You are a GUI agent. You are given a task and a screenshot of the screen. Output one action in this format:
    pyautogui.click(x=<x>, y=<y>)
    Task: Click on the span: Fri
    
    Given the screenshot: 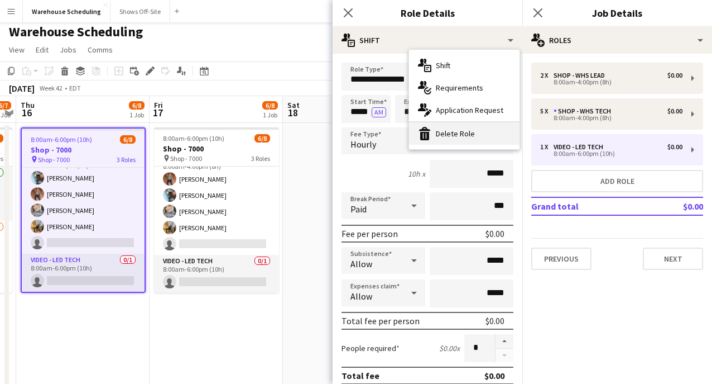 What is the action you would take?
    pyautogui.click(x=159, y=105)
    